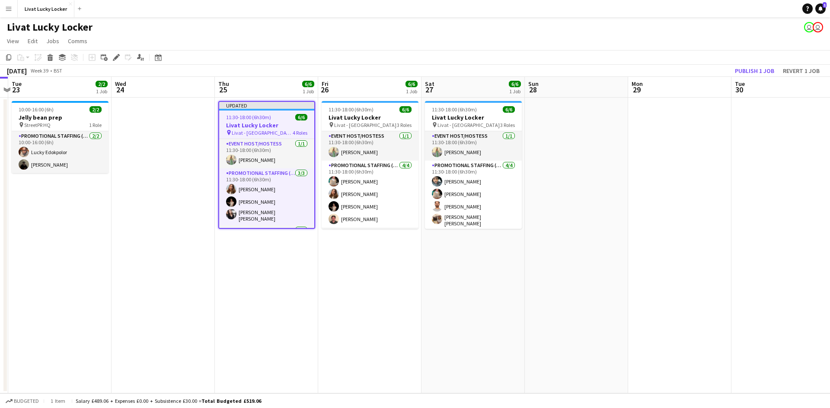 This screenshot has width=830, height=408. What do you see at coordinates (32, 41) in the screenshot?
I see `span: Edit` at bounding box center [32, 41].